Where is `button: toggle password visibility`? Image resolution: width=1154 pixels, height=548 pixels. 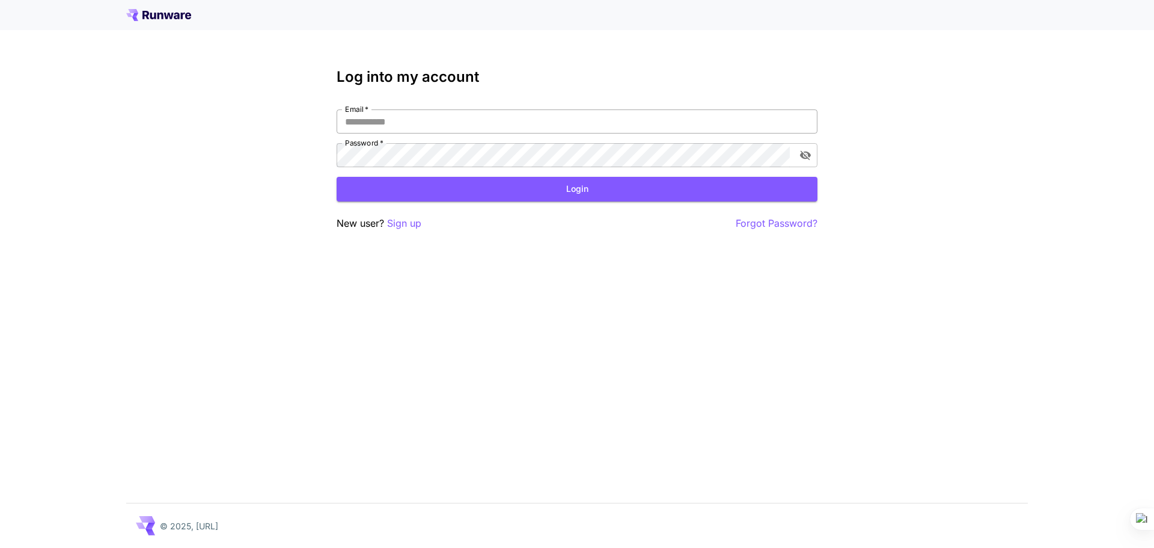
button: toggle password visibility is located at coordinates (806, 155).